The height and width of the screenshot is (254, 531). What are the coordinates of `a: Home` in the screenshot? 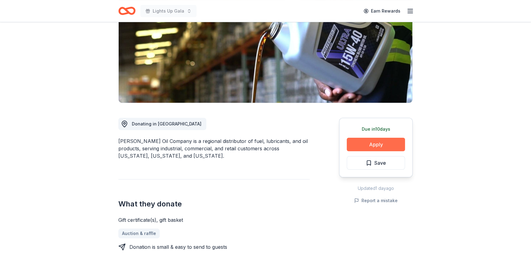 It's located at (127, 11).